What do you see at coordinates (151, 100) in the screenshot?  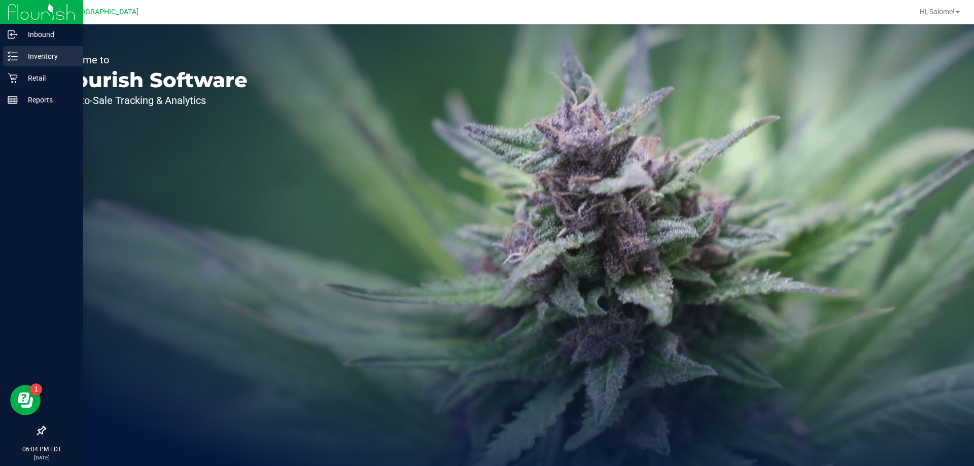 I see `p: Seed-to-Sale Tracking & Analytics` at bounding box center [151, 100].